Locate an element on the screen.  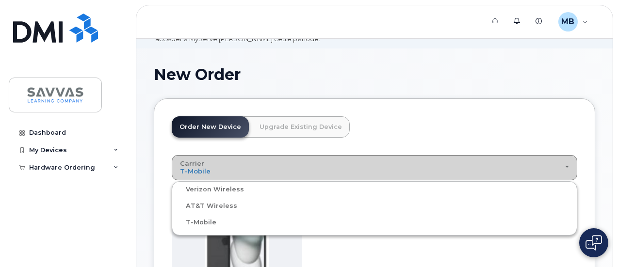
a: Upgrade Existing Device is located at coordinates (301, 127).